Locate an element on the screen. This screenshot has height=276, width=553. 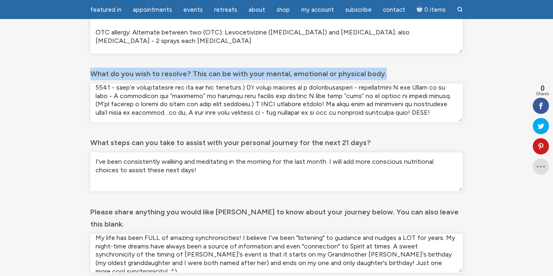
span: 0 is located at coordinates (542, 88).